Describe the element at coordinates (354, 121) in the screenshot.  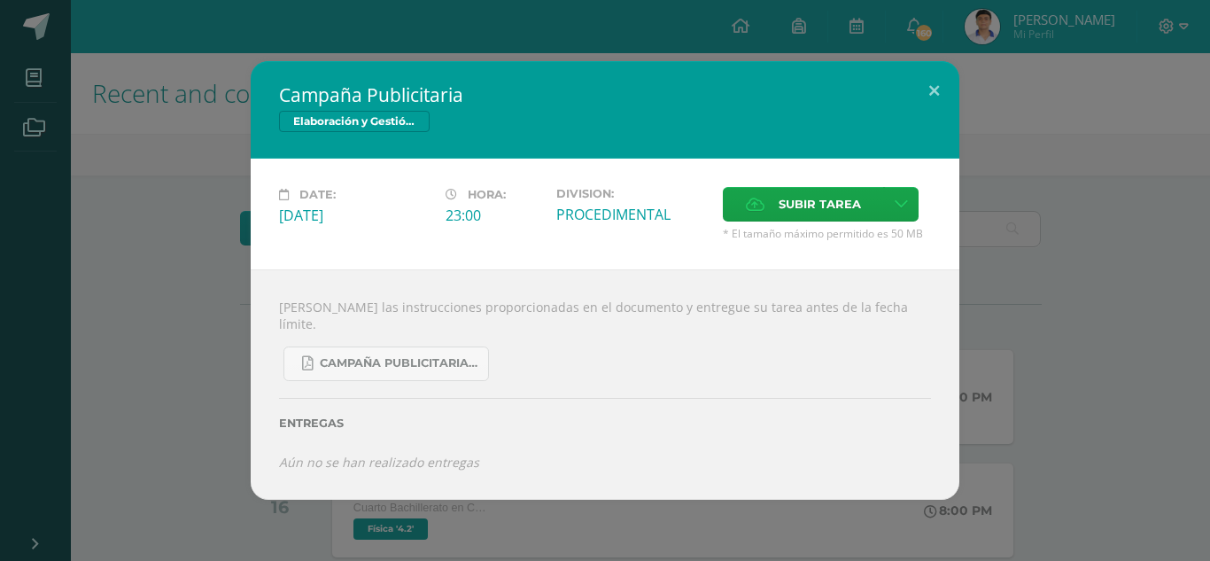
I see `span: Elaboración y Gestión de Proyectos` at that location.